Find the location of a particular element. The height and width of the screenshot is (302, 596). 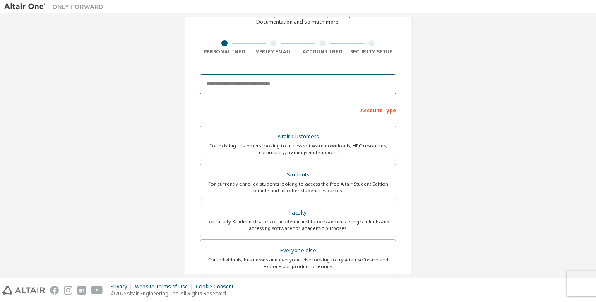

img: youtube.svg is located at coordinates (97, 290).